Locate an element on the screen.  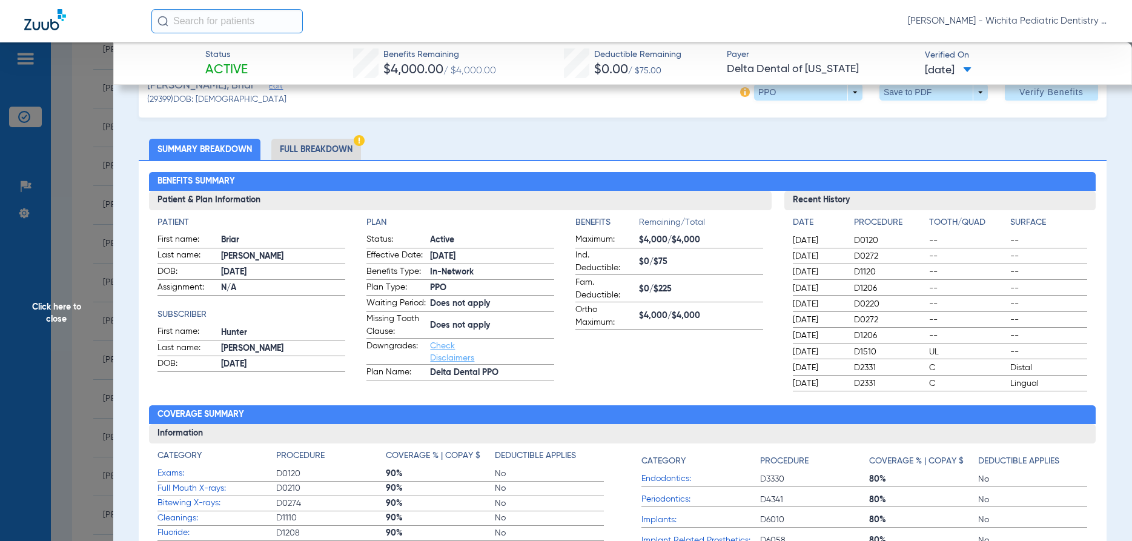
h4: Subscriber is located at coordinates (251, 314).